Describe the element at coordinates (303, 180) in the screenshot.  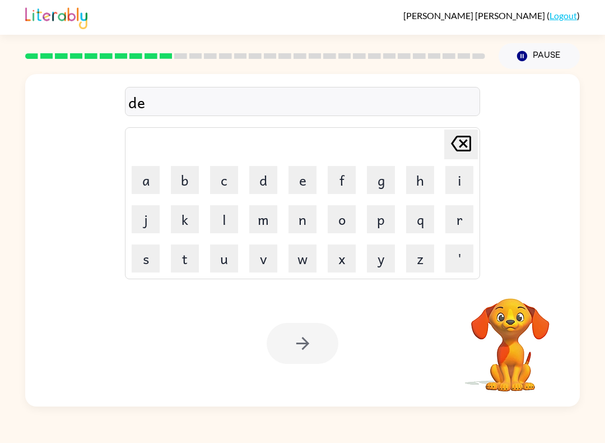
I see `button: e` at that location.